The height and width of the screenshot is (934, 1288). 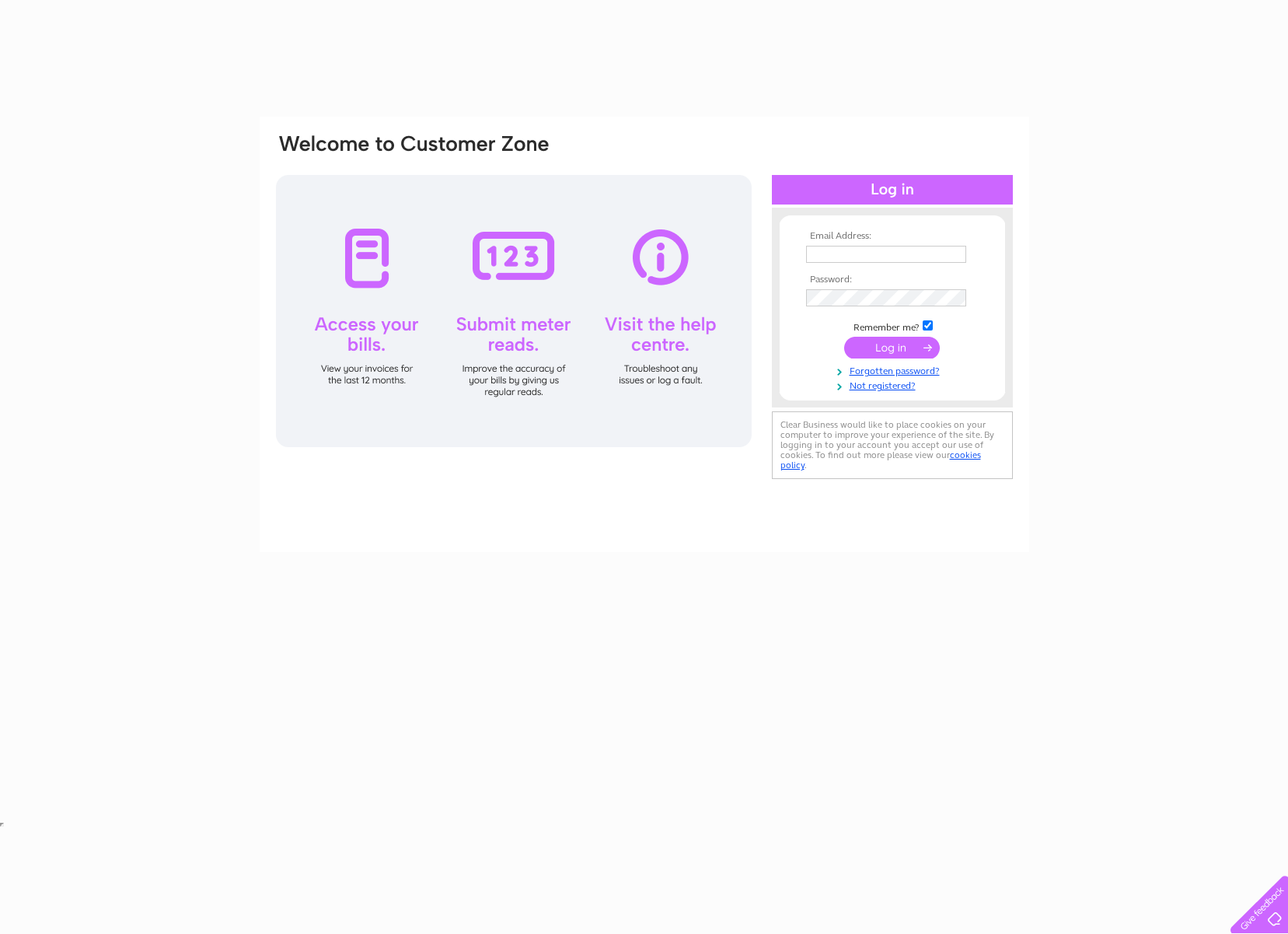 I want to click on a: Forgotten password?, so click(x=894, y=370).